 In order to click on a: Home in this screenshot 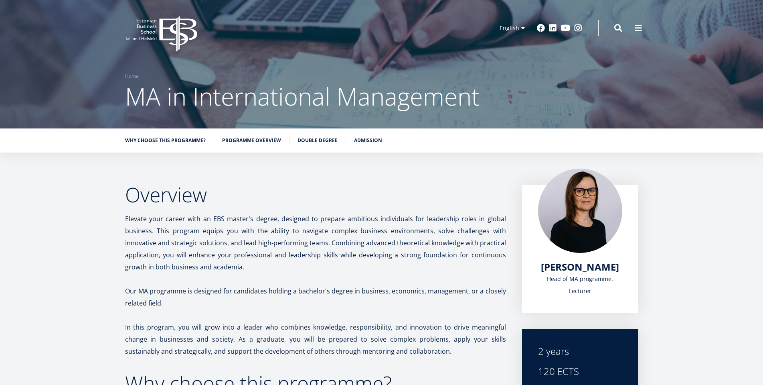, I will do `click(132, 76)`.